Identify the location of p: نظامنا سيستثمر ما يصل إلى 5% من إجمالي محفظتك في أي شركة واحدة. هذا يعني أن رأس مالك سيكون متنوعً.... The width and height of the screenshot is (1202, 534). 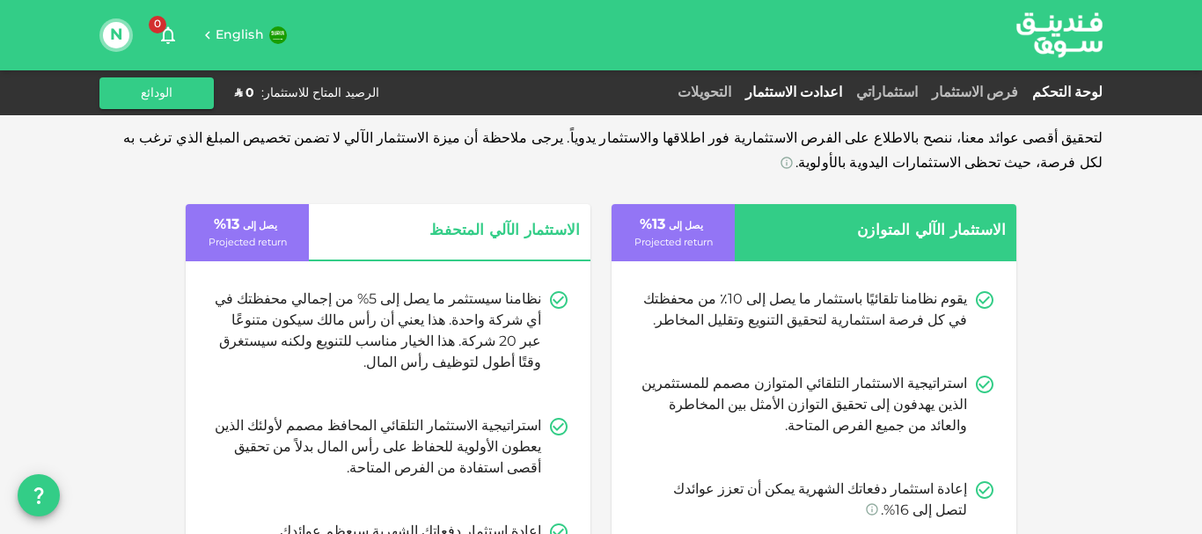
(377, 332).